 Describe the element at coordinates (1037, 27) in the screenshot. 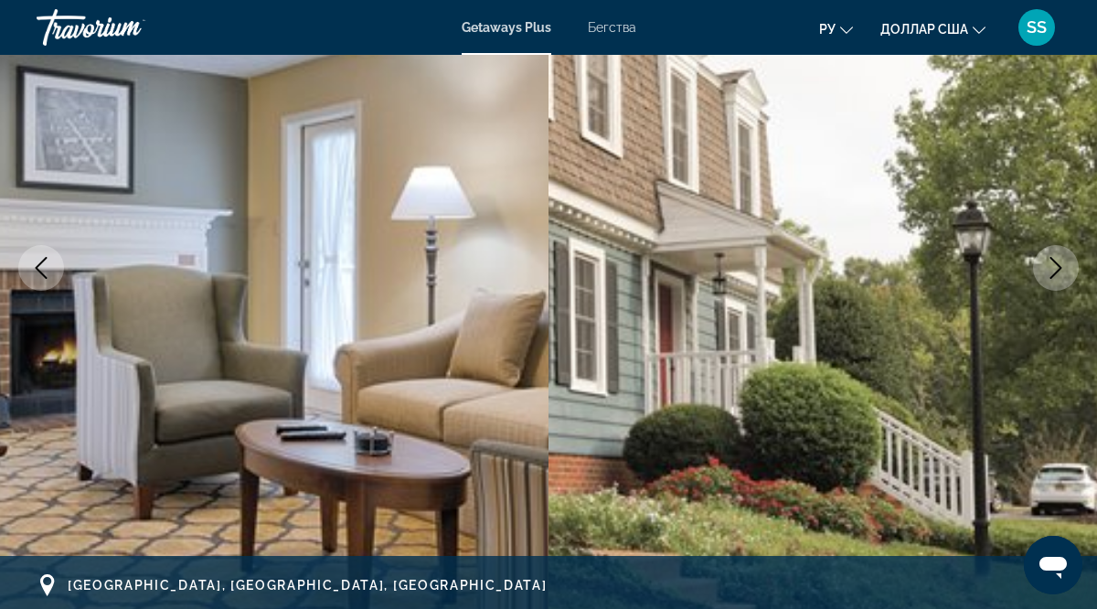

I see `font: SS` at that location.